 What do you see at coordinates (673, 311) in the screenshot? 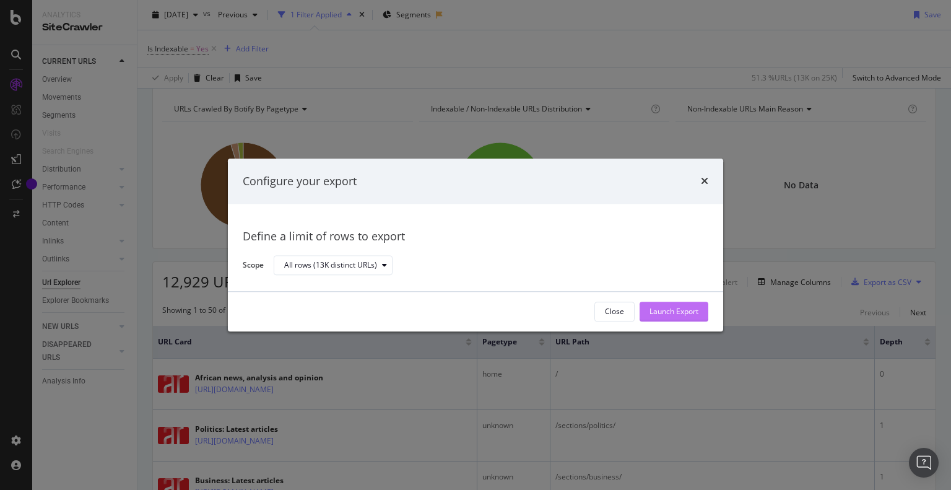
I see `button: Launch Export` at bounding box center [673, 311].